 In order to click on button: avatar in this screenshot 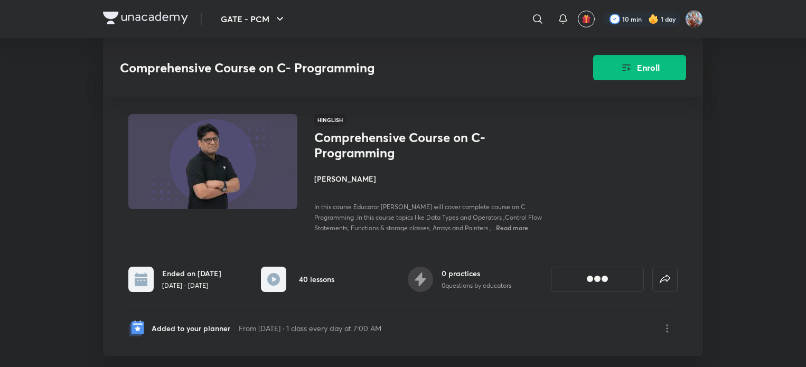, I will do `click(586, 19)`.